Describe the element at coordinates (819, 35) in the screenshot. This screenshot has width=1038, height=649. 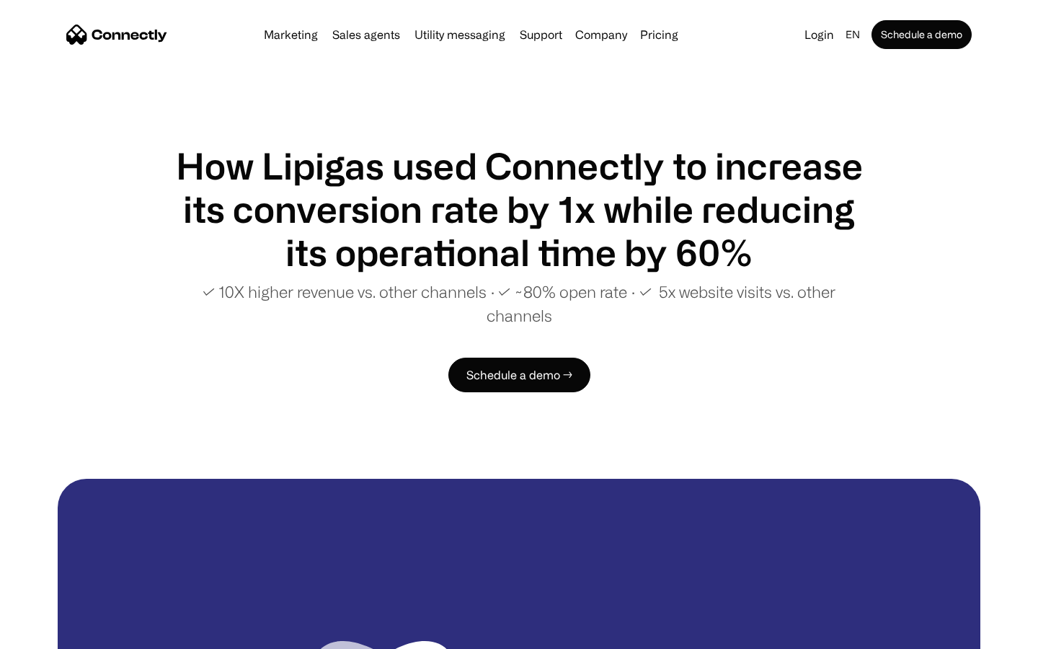
I see `a: Login` at that location.